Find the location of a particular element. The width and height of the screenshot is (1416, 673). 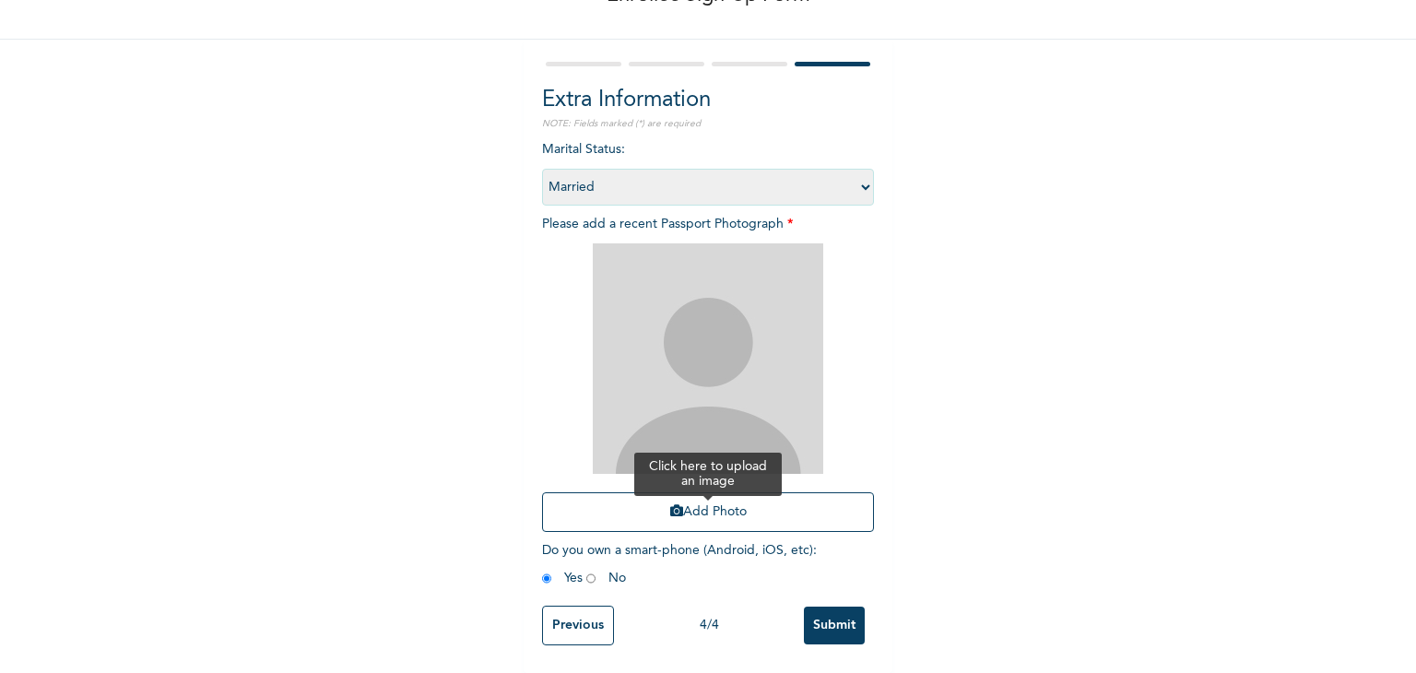

p: NOTE: Fields marked (*) are required is located at coordinates (708, 124).